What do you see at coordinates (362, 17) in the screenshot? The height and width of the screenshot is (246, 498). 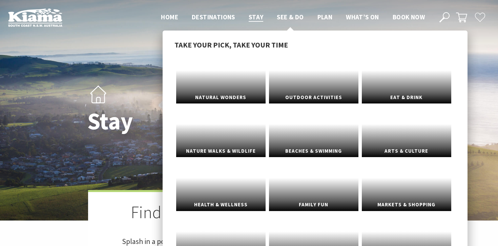 I see `span: What’s On` at bounding box center [362, 17].